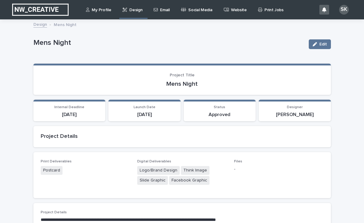 The height and width of the screenshot is (223, 364). Describe the element at coordinates (152, 181) in the screenshot. I see `span: Slide Graphic` at that location.